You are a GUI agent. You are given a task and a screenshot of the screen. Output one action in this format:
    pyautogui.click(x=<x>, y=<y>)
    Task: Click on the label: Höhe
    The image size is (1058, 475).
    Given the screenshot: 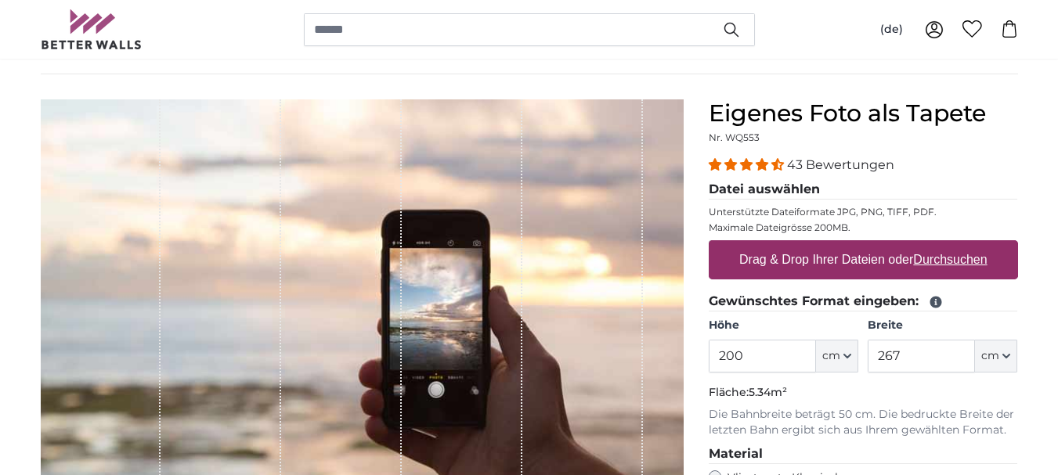 What is the action you would take?
    pyautogui.click(x=783, y=326)
    